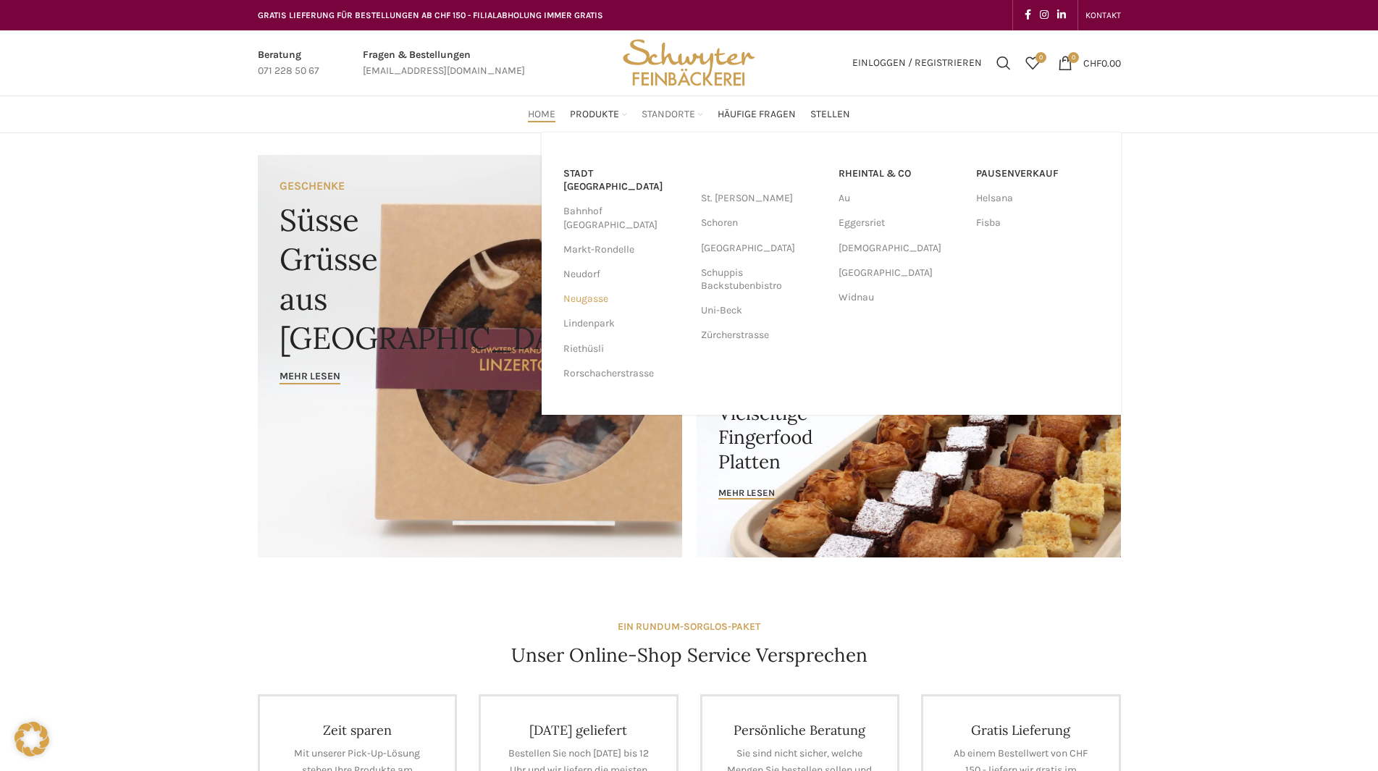  What do you see at coordinates (1033, 63) in the screenshot?
I see `div: Meine Wunschliste` at bounding box center [1033, 63].